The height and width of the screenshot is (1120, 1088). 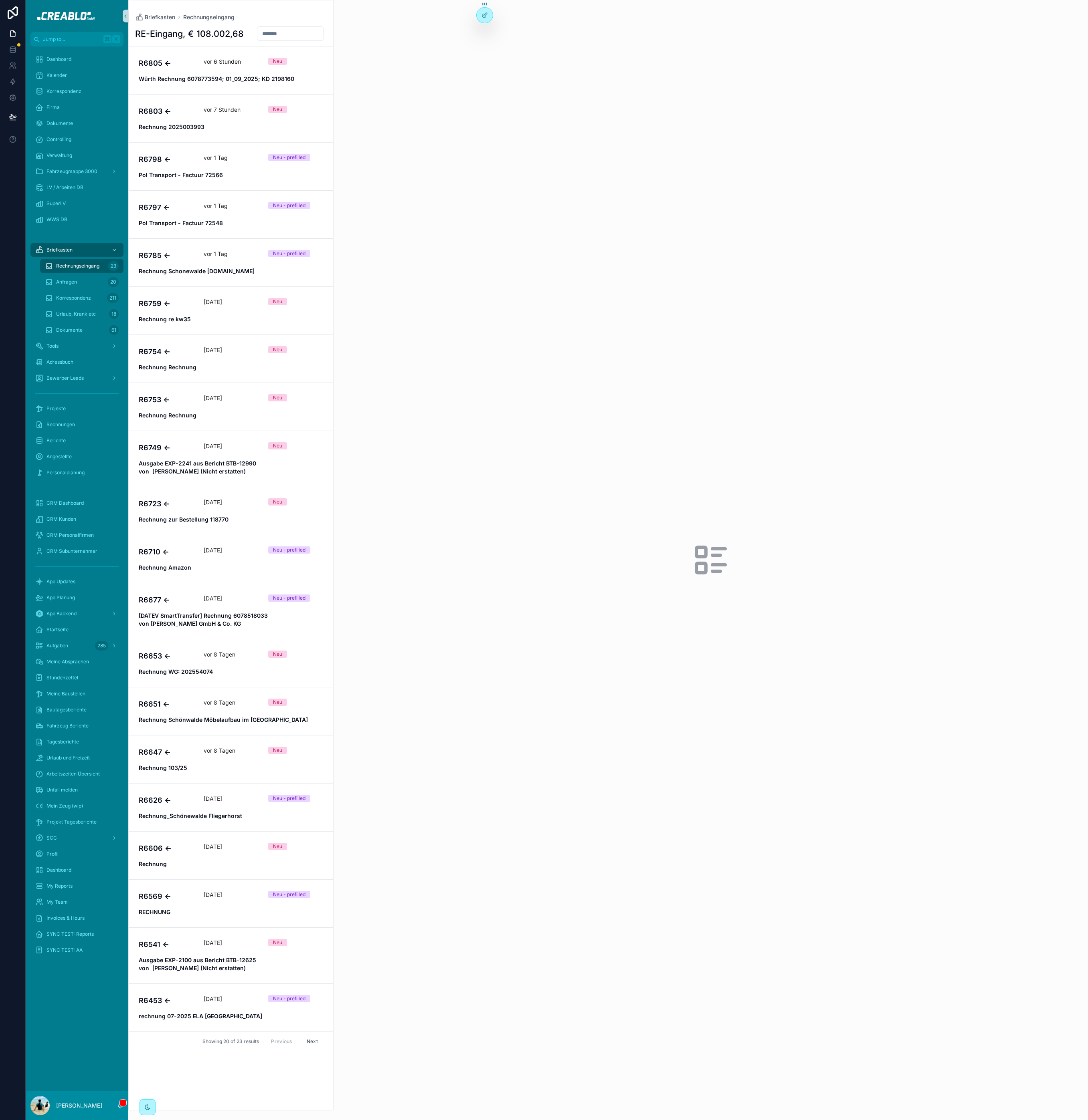 I want to click on span: K, so click(x=116, y=39).